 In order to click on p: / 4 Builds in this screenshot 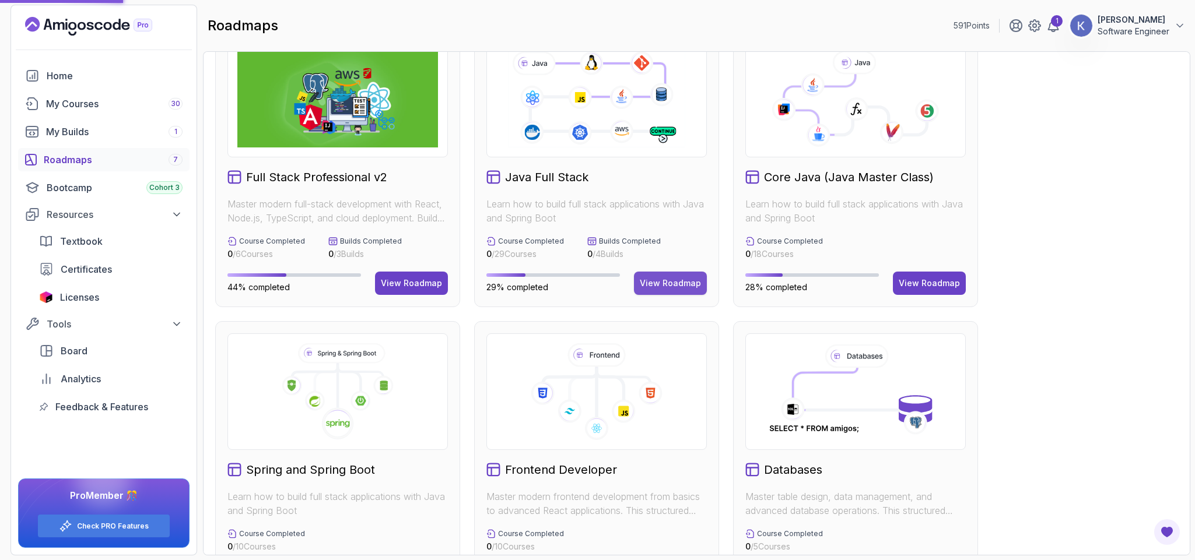, I will do `click(624, 254)`.